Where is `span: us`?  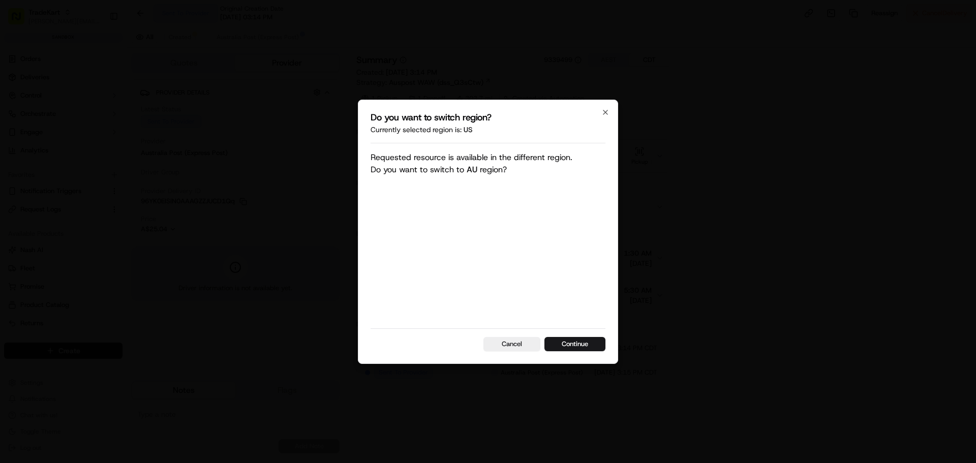
span: us is located at coordinates (468, 130).